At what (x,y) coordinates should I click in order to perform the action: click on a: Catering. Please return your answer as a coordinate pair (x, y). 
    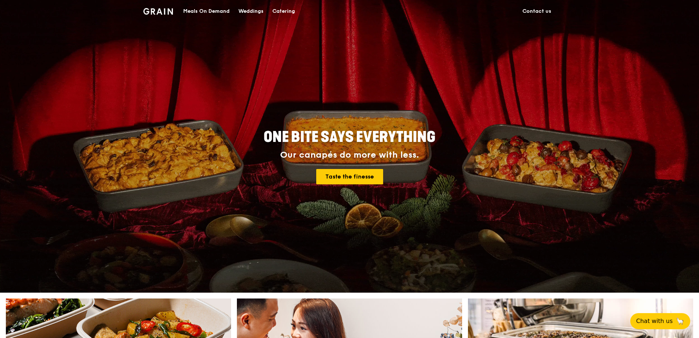
    Looking at the image, I should click on (284, 11).